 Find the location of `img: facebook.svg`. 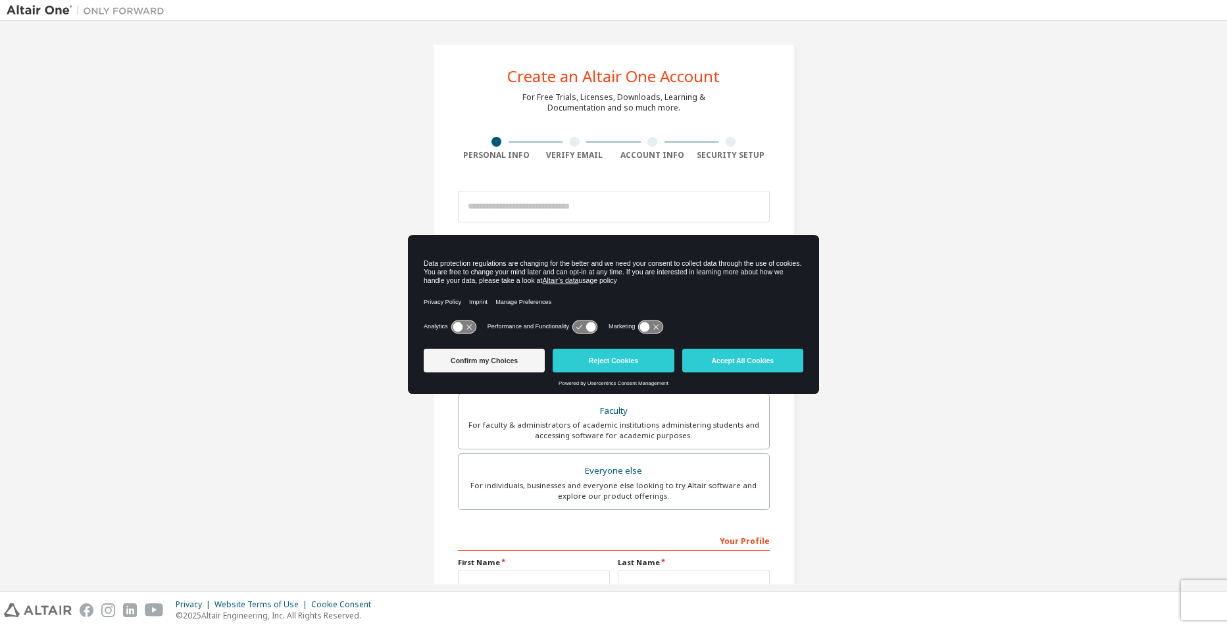

img: facebook.svg is located at coordinates (86, 610).